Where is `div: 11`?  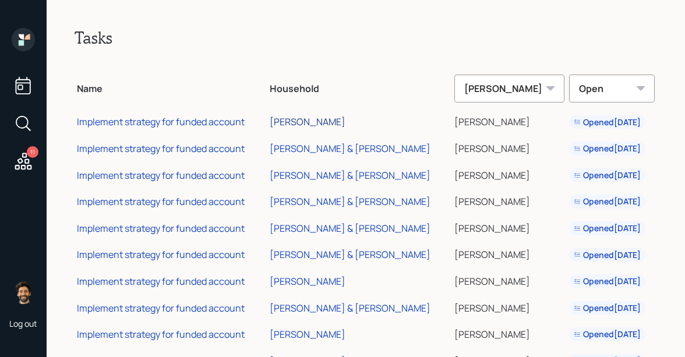
div: 11 is located at coordinates (33, 152).